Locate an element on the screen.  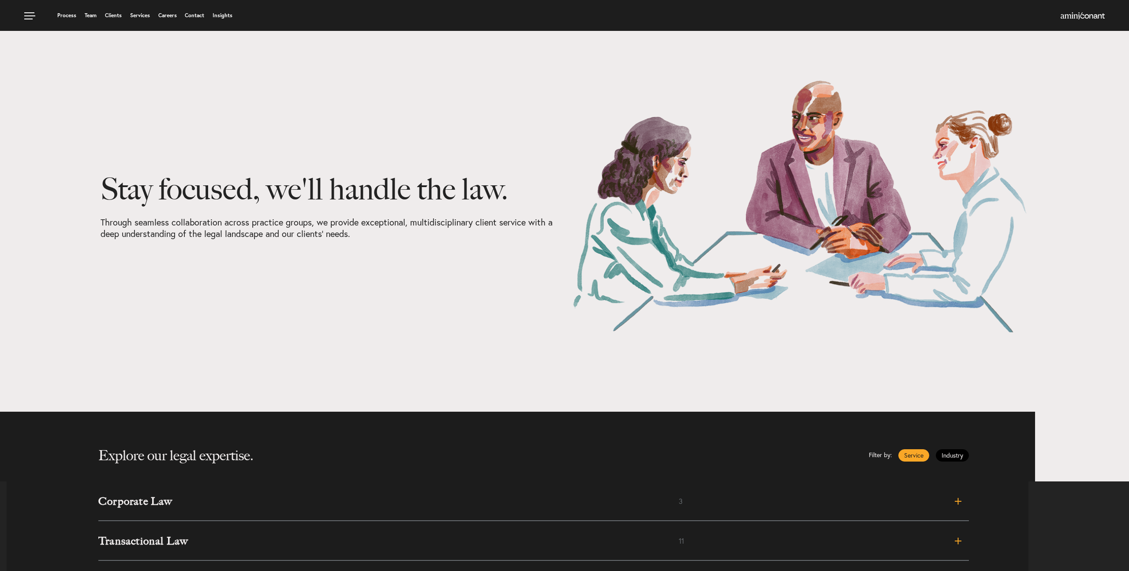
a: Home is located at coordinates (1082, 16).